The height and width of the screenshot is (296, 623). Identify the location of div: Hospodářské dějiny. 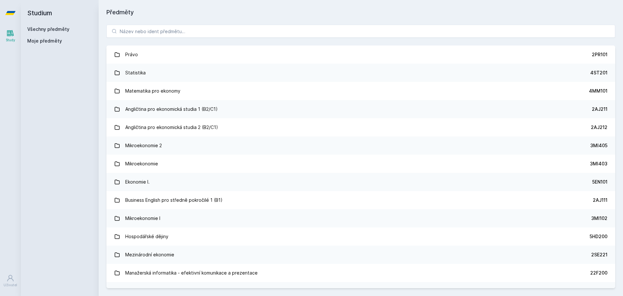
(147, 236).